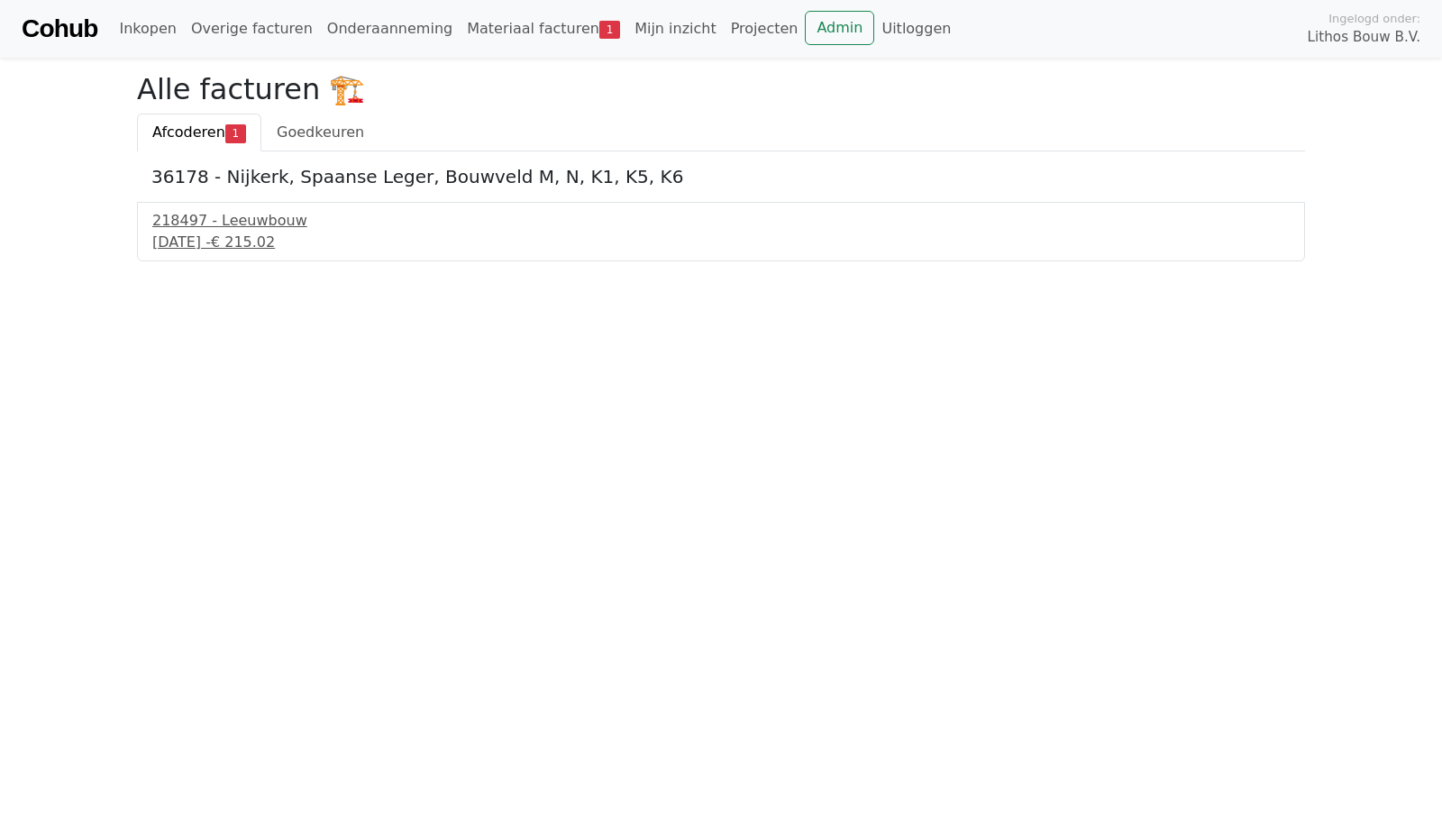 Image resolution: width=1442 pixels, height=840 pixels. What do you see at coordinates (389, 29) in the screenshot?
I see `a: Onderaanneming` at bounding box center [389, 29].